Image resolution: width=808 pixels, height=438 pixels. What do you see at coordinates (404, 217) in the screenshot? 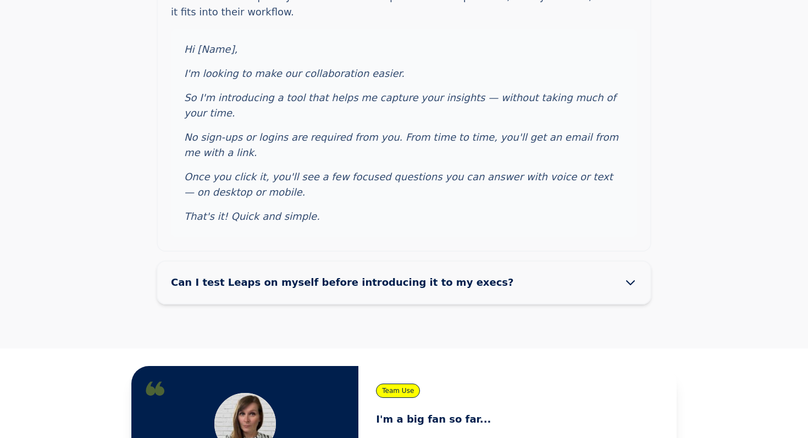
I see `p: That's it! Quick and simple.` at bounding box center [404, 217].